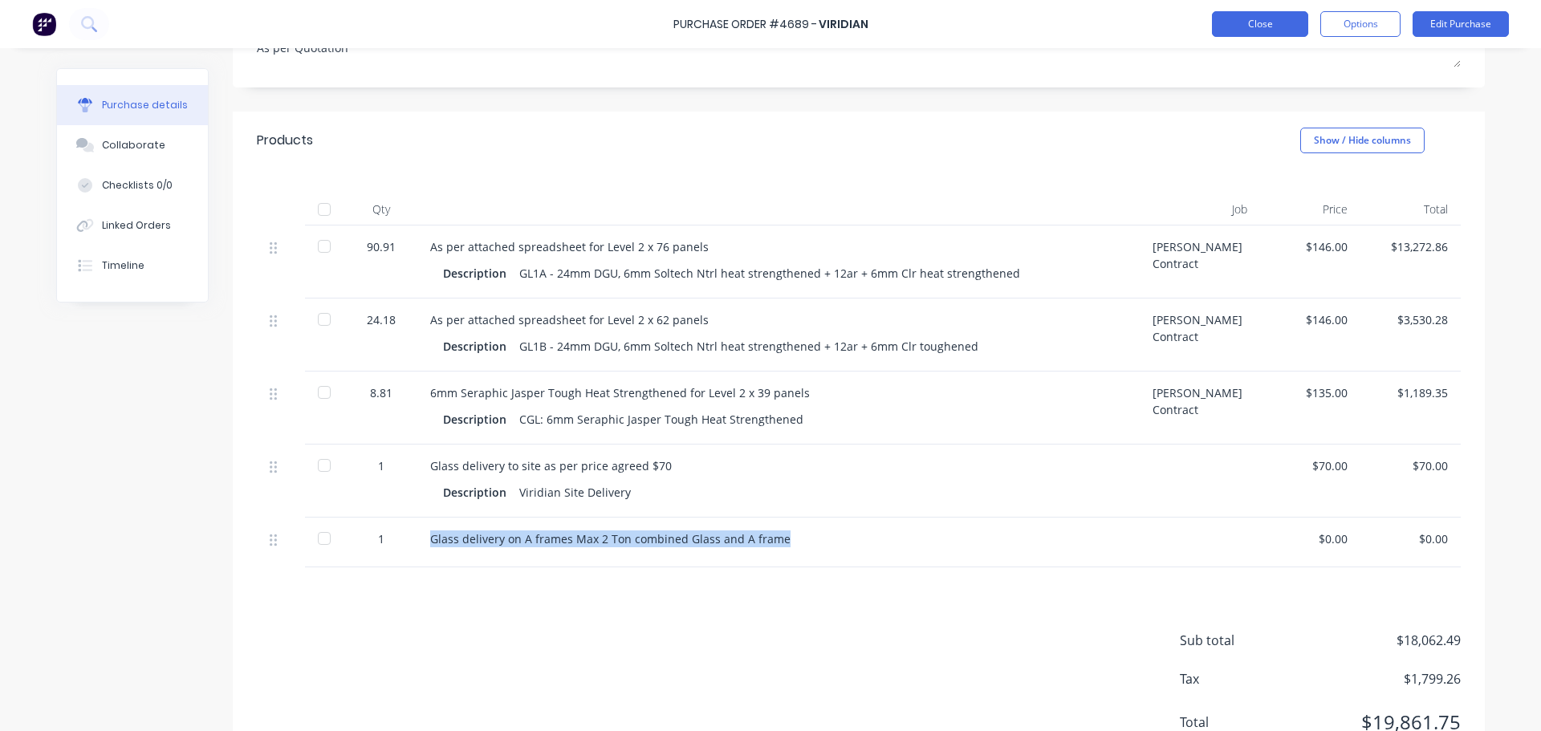  I want to click on div: Purchase details, so click(144, 105).